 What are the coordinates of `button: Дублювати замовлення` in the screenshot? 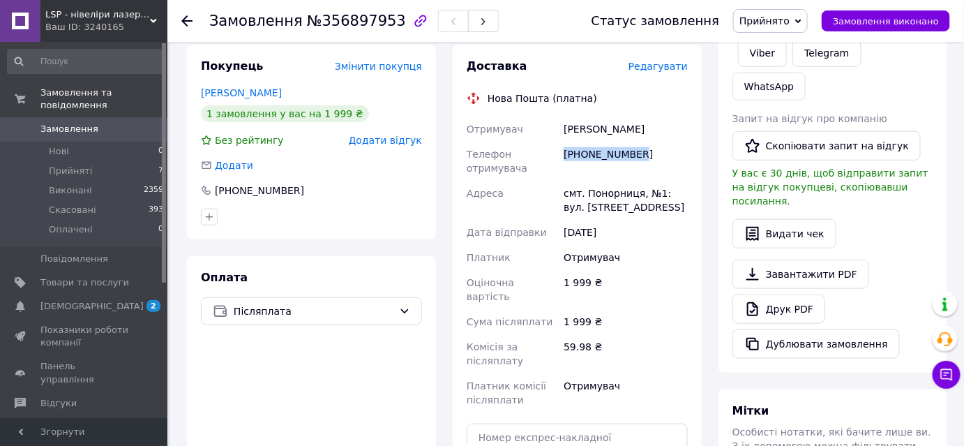 It's located at (816, 344).